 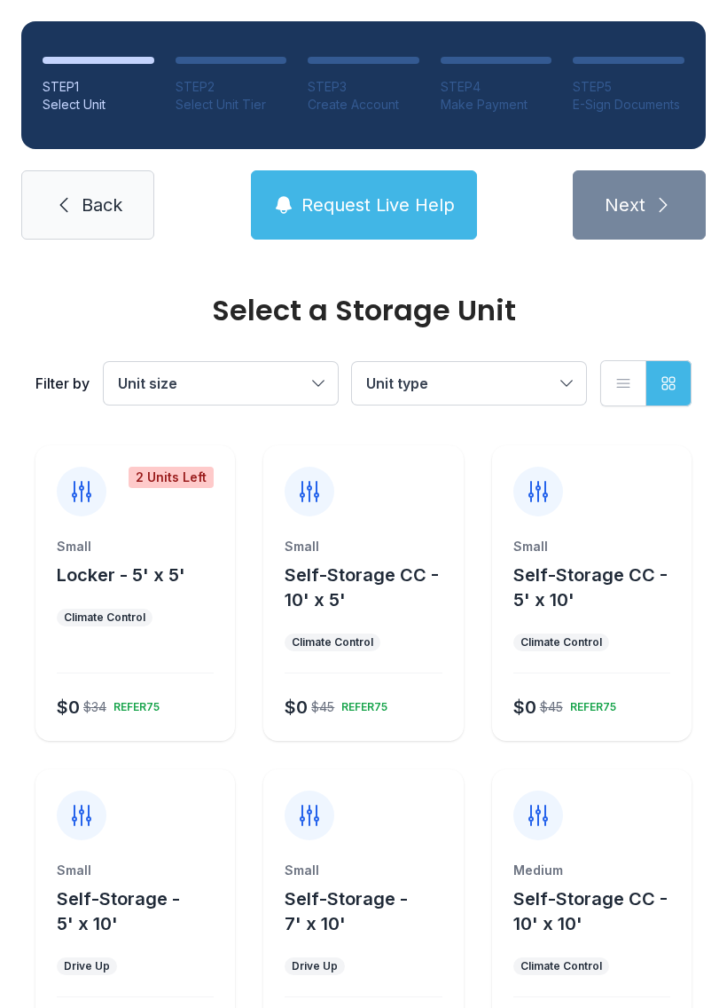 What do you see at coordinates (364, 310) in the screenshot?
I see `div: Select a Storage Unit` at bounding box center [364, 310].